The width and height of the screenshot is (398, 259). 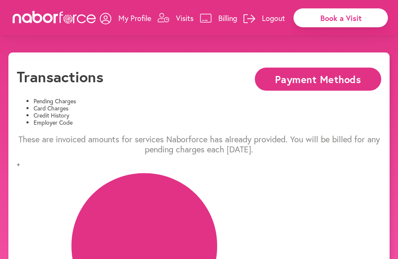 What do you see at coordinates (199, 144) in the screenshot?
I see `p: These are invoiced amounts for services Naborforce has already provided. You will be billed for a...` at bounding box center [199, 144].